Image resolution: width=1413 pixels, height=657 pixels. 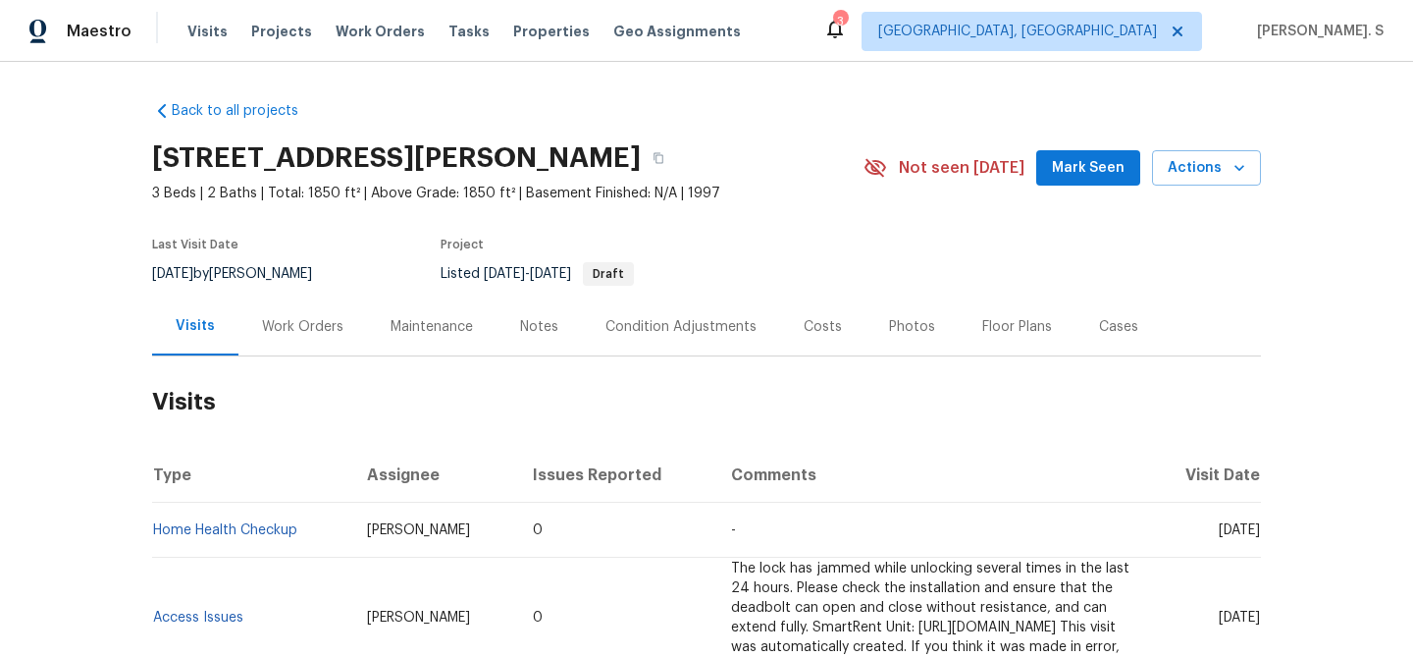 What do you see at coordinates (537, 274) in the screenshot?
I see `span: Listed` at bounding box center [537, 274].